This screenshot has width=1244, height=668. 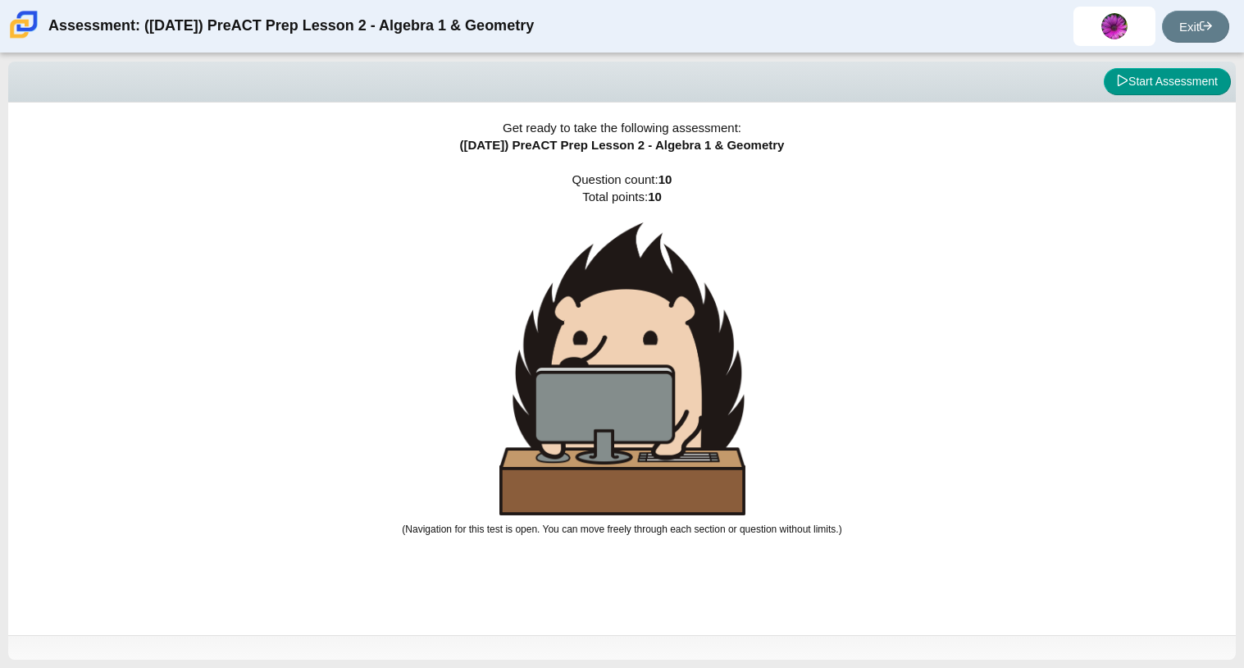 What do you see at coordinates (24, 25) in the screenshot?
I see `img: Carmen School of Science & Technology` at bounding box center [24, 25].